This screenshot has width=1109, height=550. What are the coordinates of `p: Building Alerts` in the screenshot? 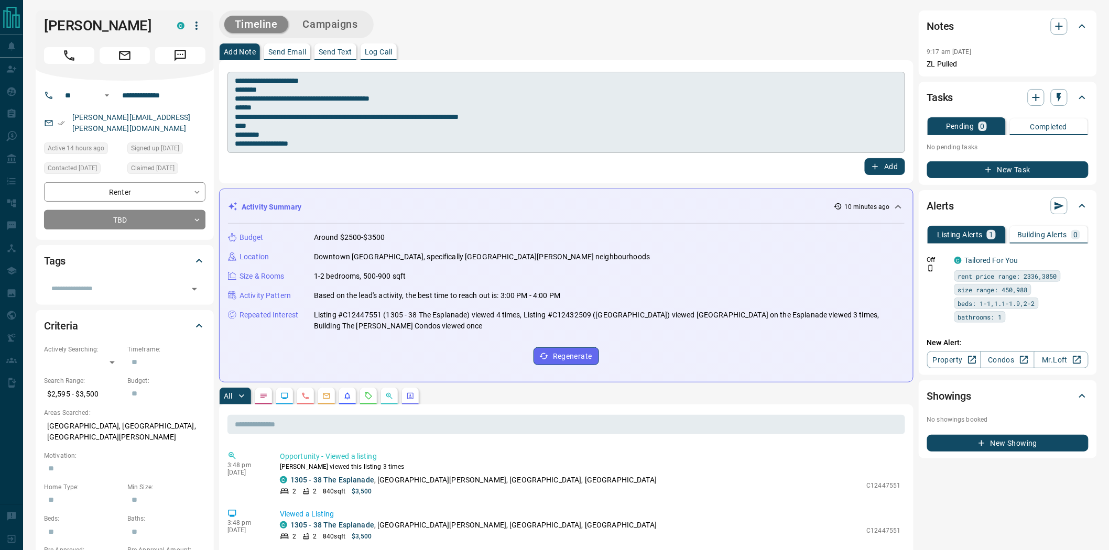 It's located at (1042, 235).